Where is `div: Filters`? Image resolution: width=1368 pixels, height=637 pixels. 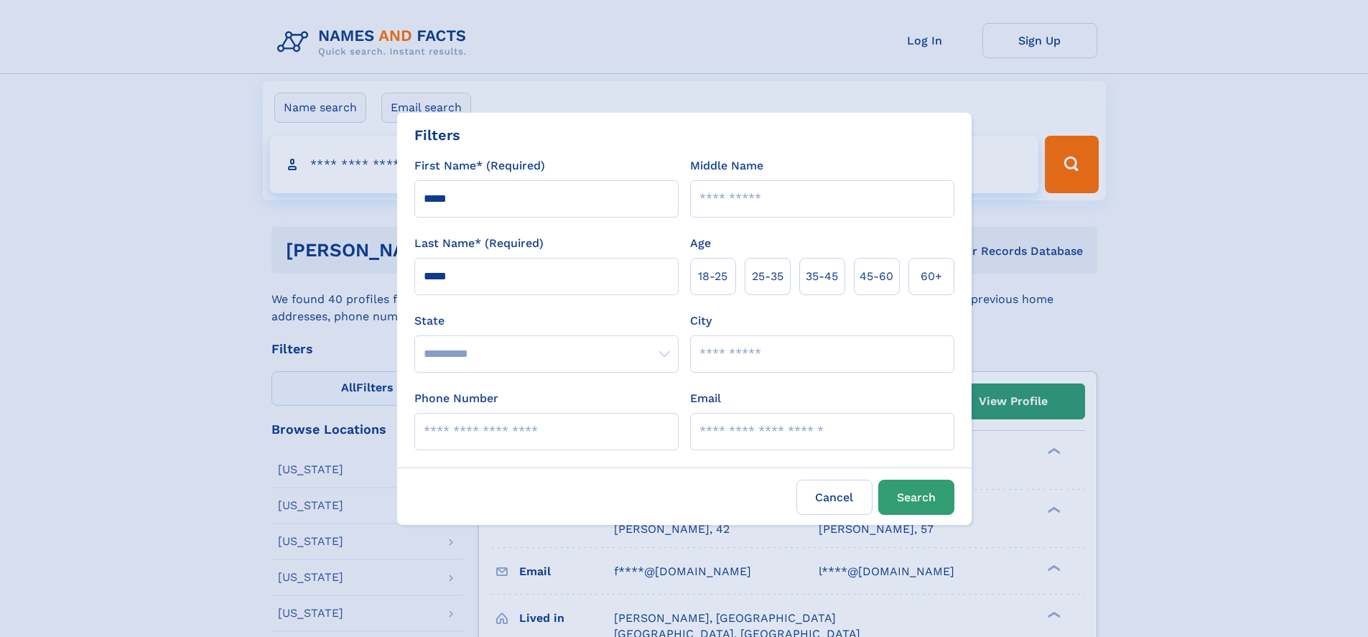
div: Filters is located at coordinates (437, 135).